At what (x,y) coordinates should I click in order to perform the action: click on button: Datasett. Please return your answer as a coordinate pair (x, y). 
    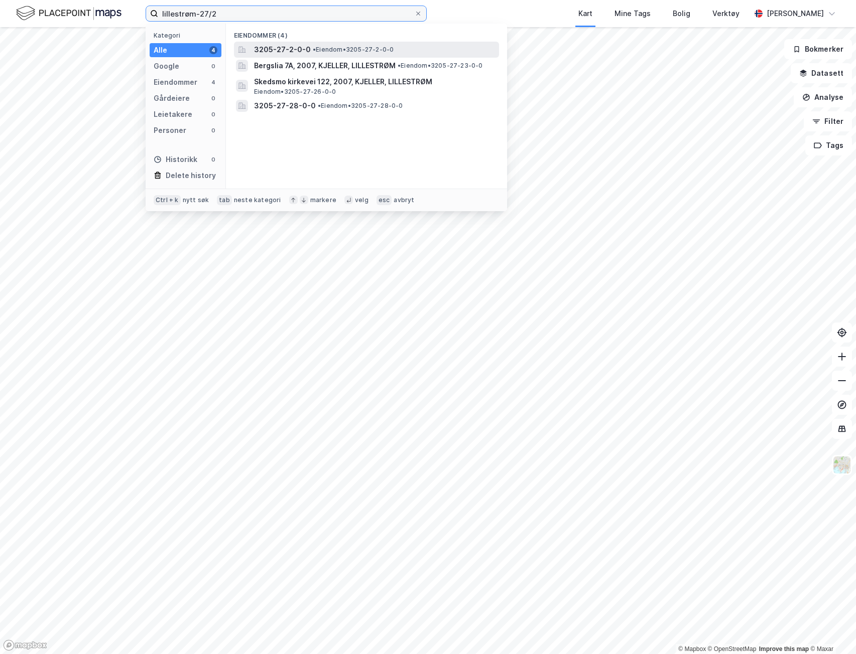
    Looking at the image, I should click on (821, 73).